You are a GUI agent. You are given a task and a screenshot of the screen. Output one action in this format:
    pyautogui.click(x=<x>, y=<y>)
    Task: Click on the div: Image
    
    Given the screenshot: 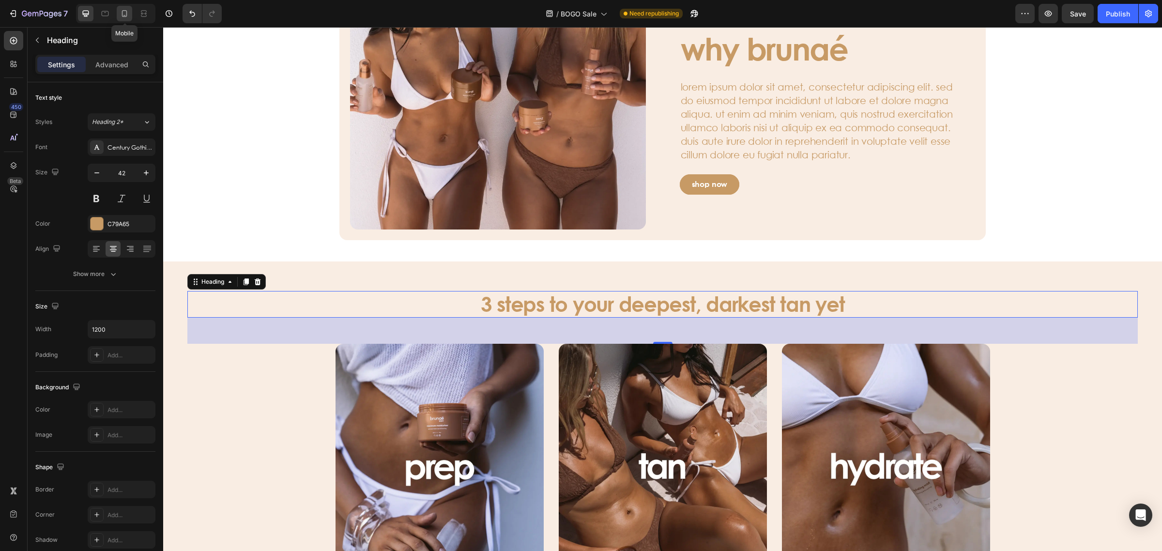 What is the action you would take?
    pyautogui.click(x=44, y=435)
    